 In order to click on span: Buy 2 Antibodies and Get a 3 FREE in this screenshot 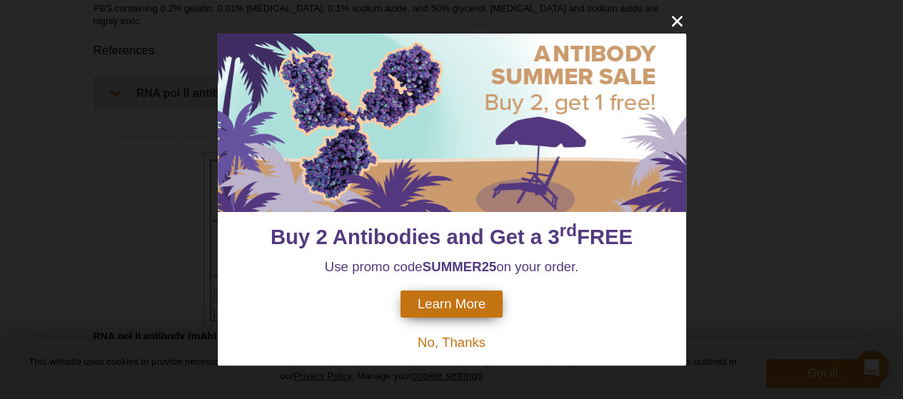, I will do `click(451, 236)`.